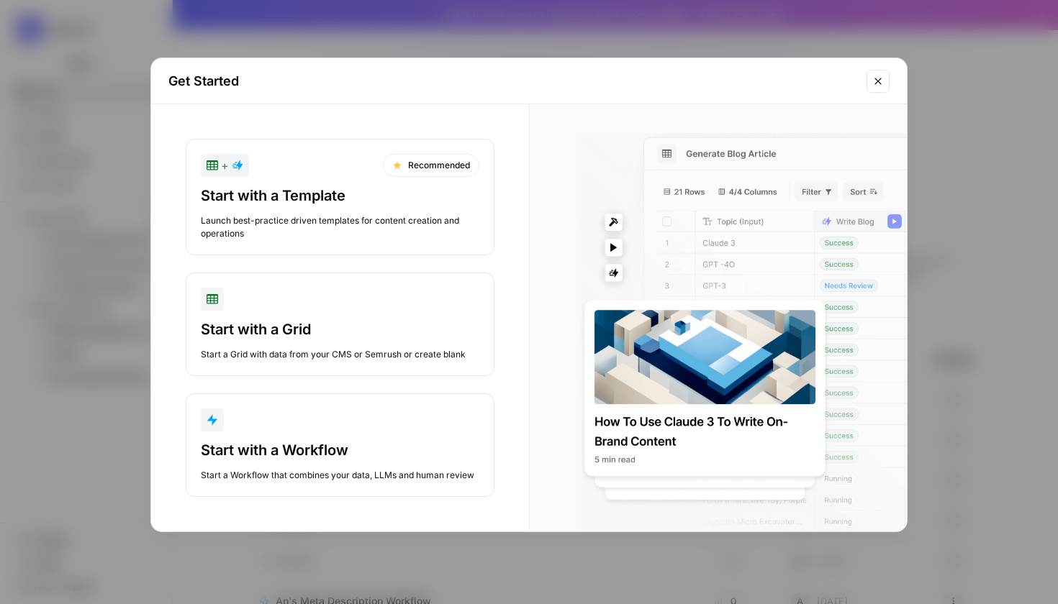 This screenshot has width=1058, height=604. What do you see at coordinates (878, 81) in the screenshot?
I see `button: Close modal` at bounding box center [878, 81].